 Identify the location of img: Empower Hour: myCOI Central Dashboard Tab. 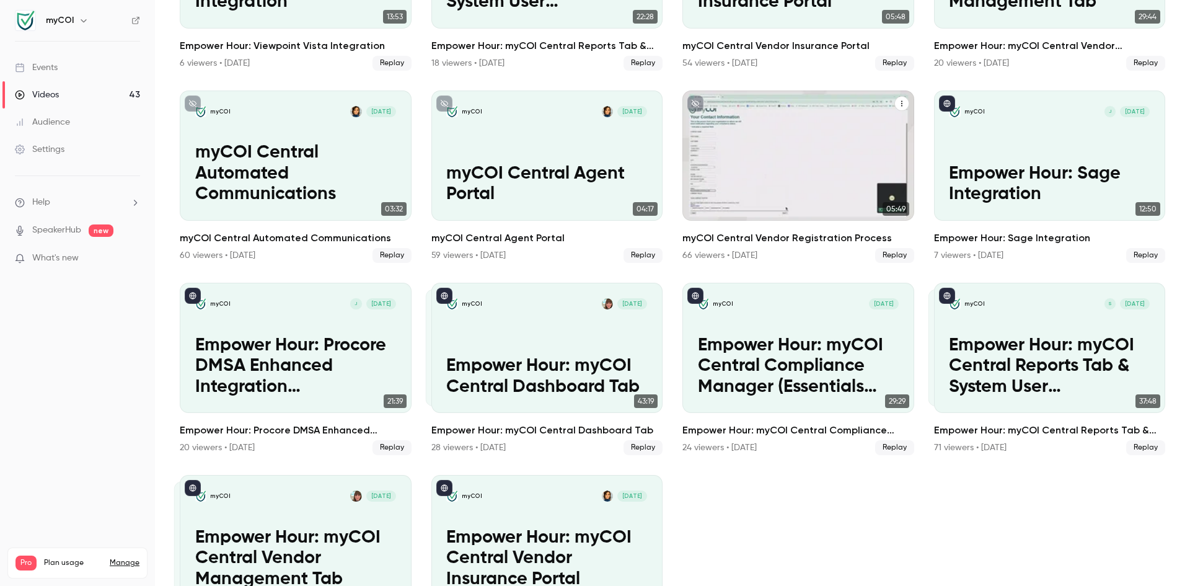
(452, 304).